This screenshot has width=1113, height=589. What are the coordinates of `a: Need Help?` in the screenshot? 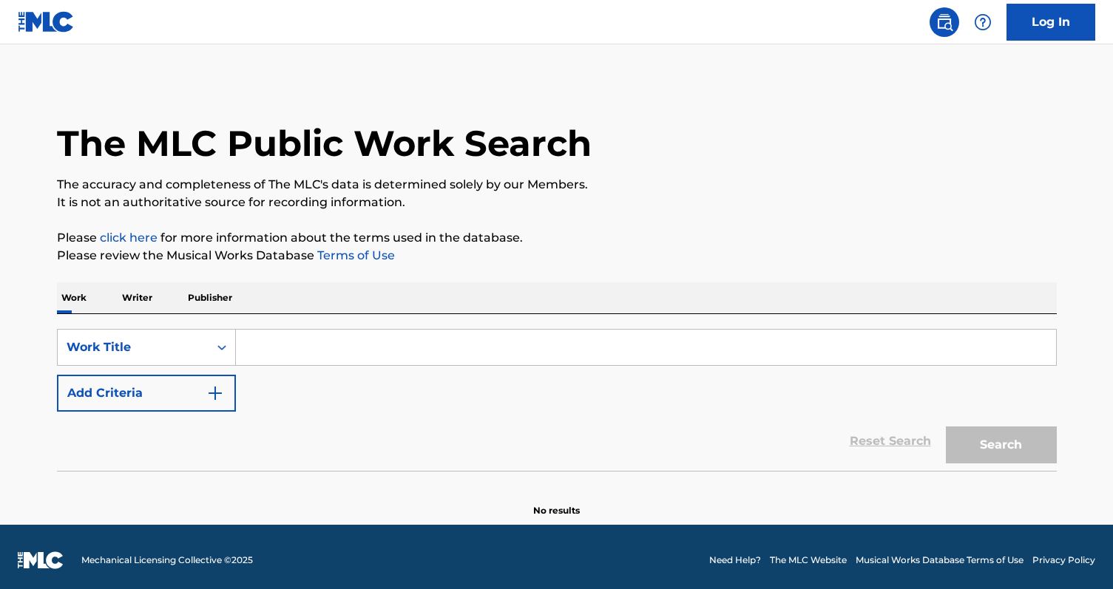 It's located at (735, 560).